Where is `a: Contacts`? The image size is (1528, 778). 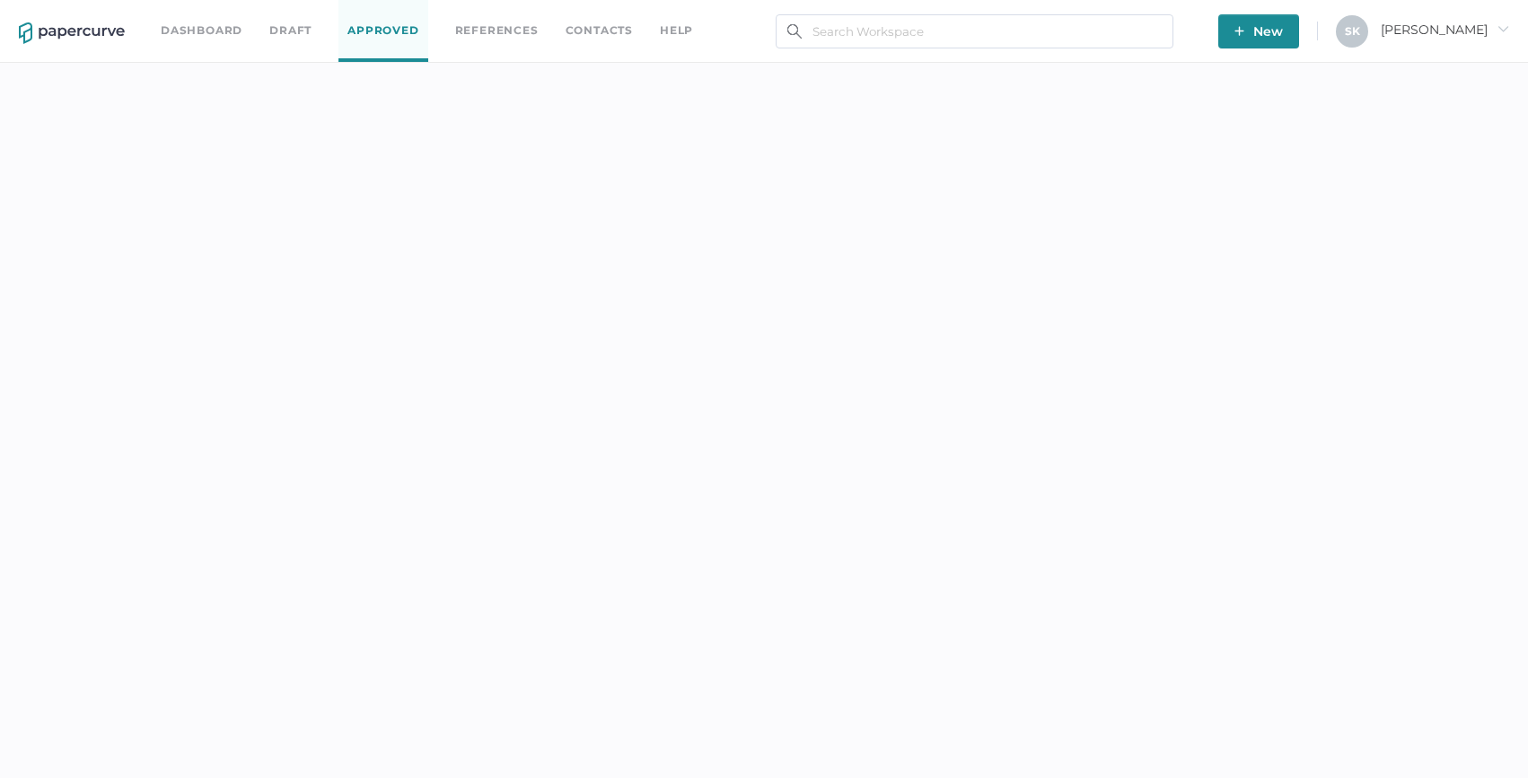 a: Contacts is located at coordinates (599, 31).